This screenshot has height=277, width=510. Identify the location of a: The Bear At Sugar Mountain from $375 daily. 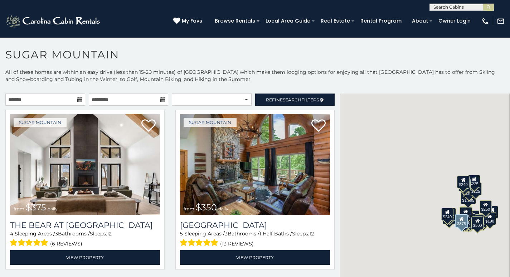
(85, 164).